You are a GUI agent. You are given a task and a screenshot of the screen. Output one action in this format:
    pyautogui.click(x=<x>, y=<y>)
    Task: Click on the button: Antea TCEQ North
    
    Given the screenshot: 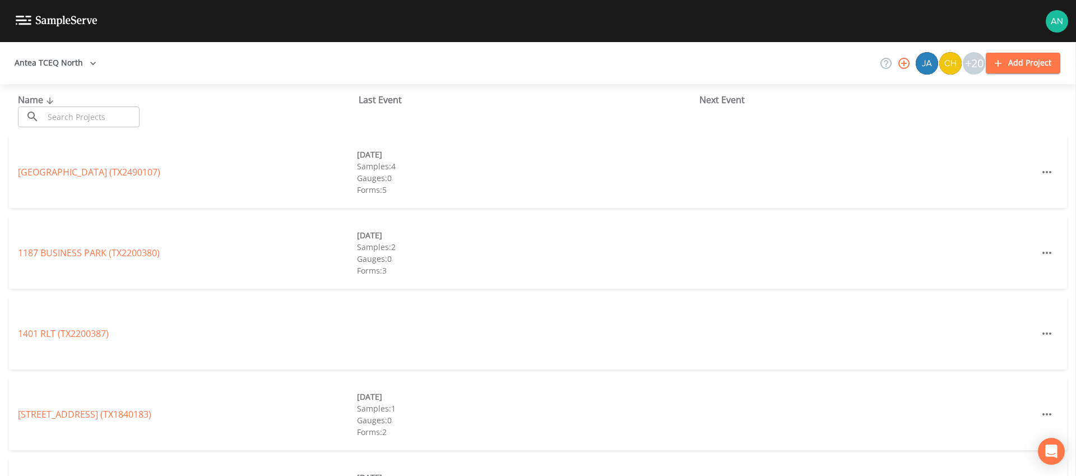 What is the action you would take?
    pyautogui.click(x=55, y=63)
    